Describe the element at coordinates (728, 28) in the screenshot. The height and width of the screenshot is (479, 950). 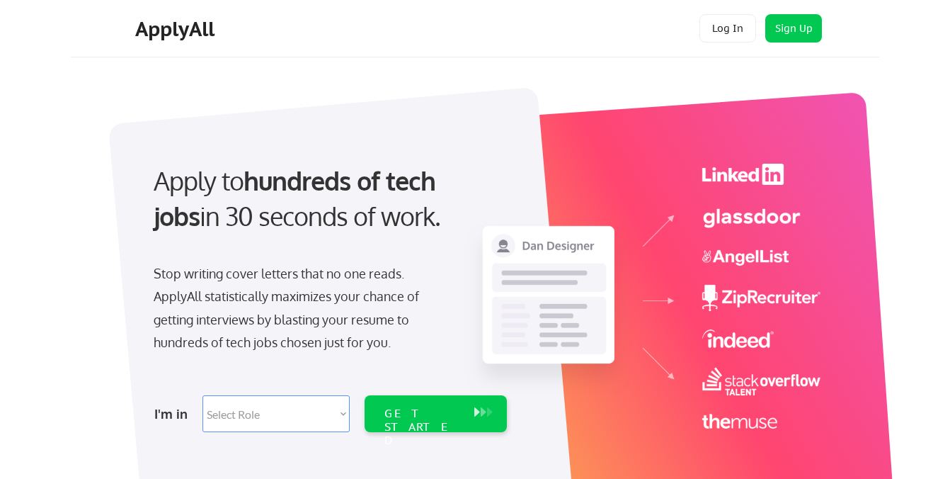
I see `button: Log In` at that location.